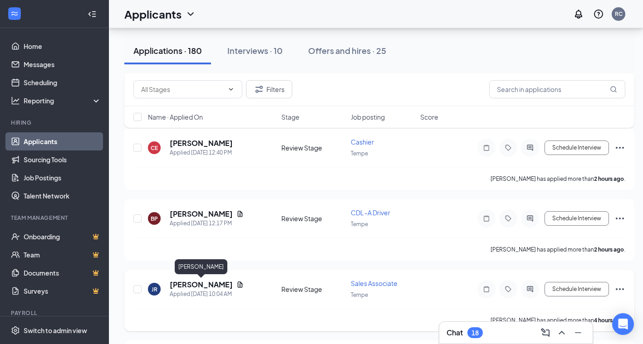 This screenshot has height=344, width=643. I want to click on a: SurveysCrown, so click(62, 291).